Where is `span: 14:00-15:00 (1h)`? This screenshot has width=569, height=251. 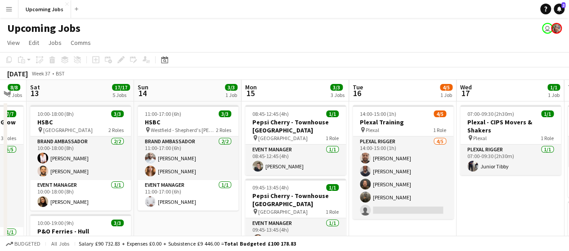 span: 14:00-15:00 (1h) is located at coordinates (378, 114).